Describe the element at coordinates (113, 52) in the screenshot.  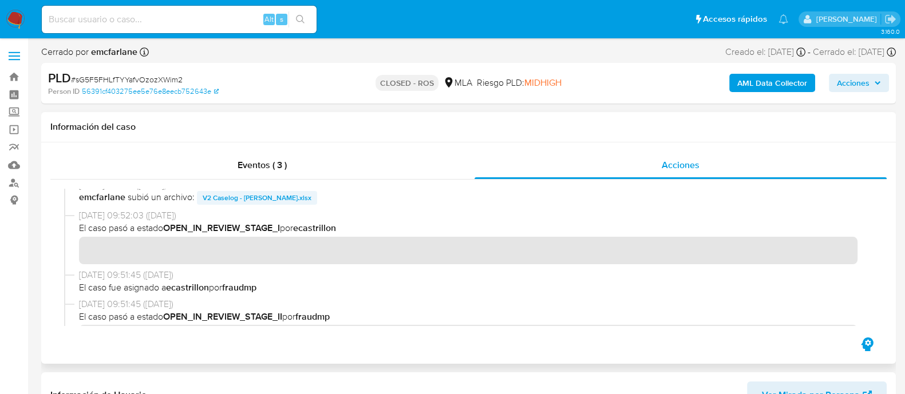
I see `b: emcfarlane` at that location.